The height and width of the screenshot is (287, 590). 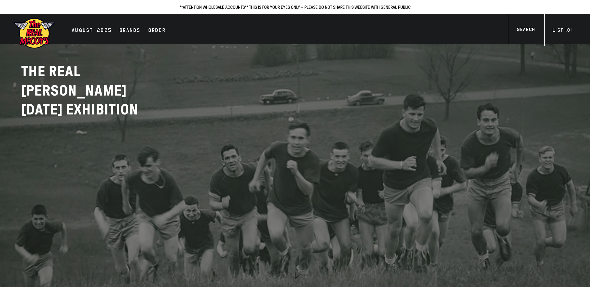 I want to click on a: AUGUST. 2025, so click(x=92, y=31).